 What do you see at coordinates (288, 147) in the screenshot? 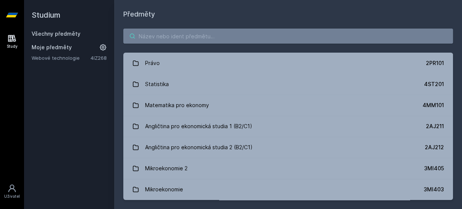
I see `a: Angličtina pro ekonomická studia 2 (B2/C1) 2AJ212` at bounding box center [288, 147].